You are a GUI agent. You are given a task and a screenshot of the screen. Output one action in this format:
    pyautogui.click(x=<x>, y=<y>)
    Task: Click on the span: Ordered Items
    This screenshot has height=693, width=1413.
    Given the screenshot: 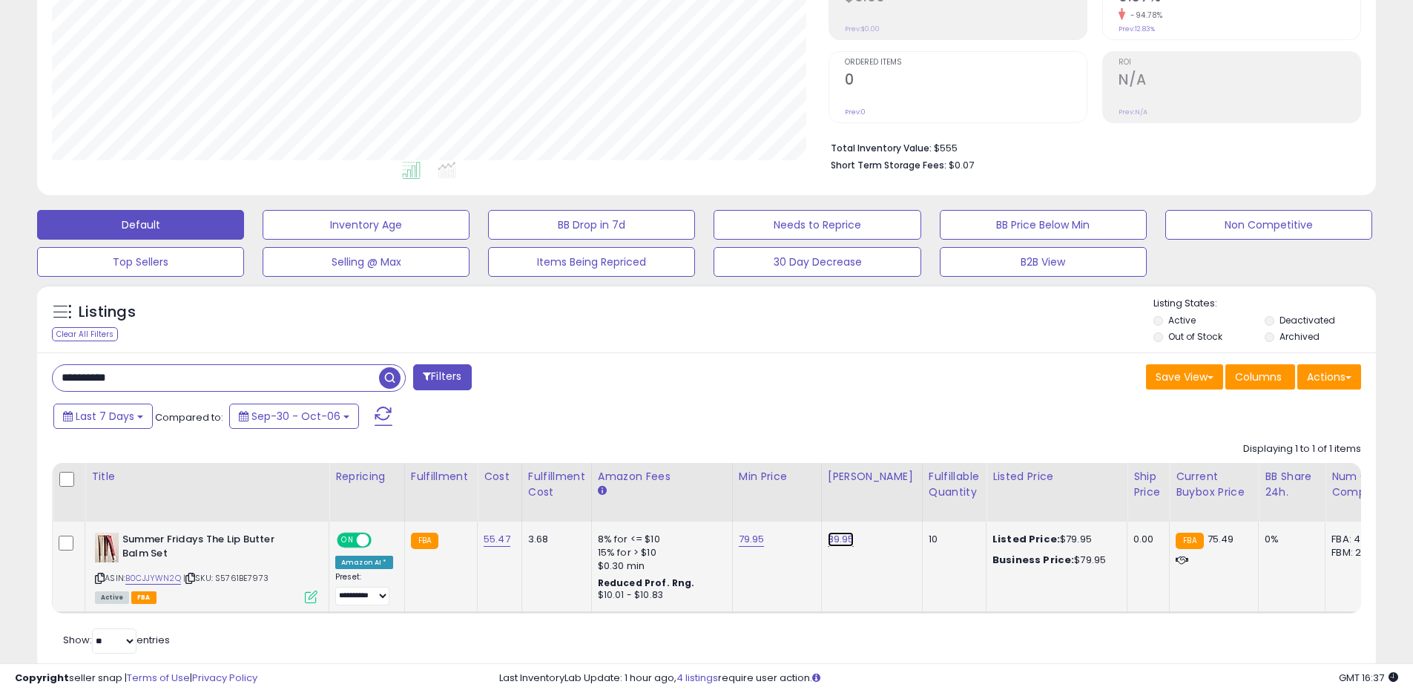 What is the action you would take?
    pyautogui.click(x=966, y=62)
    